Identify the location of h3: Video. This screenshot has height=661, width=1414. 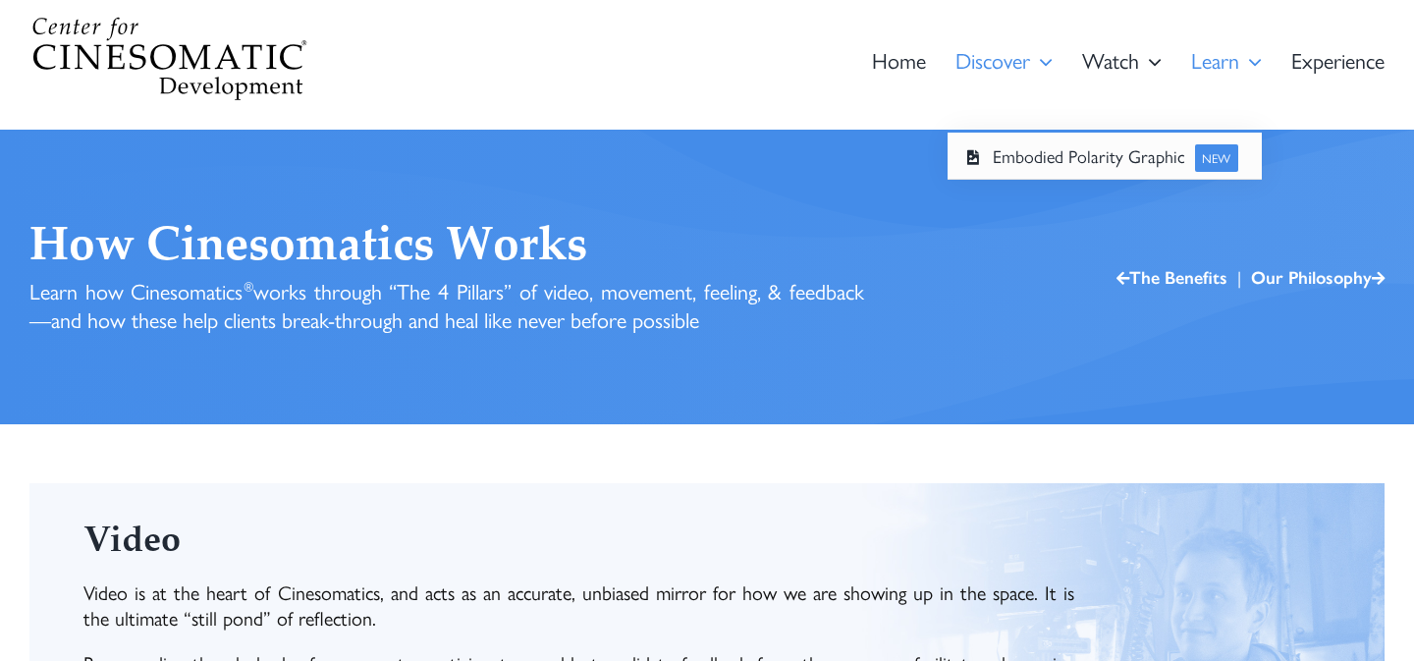
(579, 543).